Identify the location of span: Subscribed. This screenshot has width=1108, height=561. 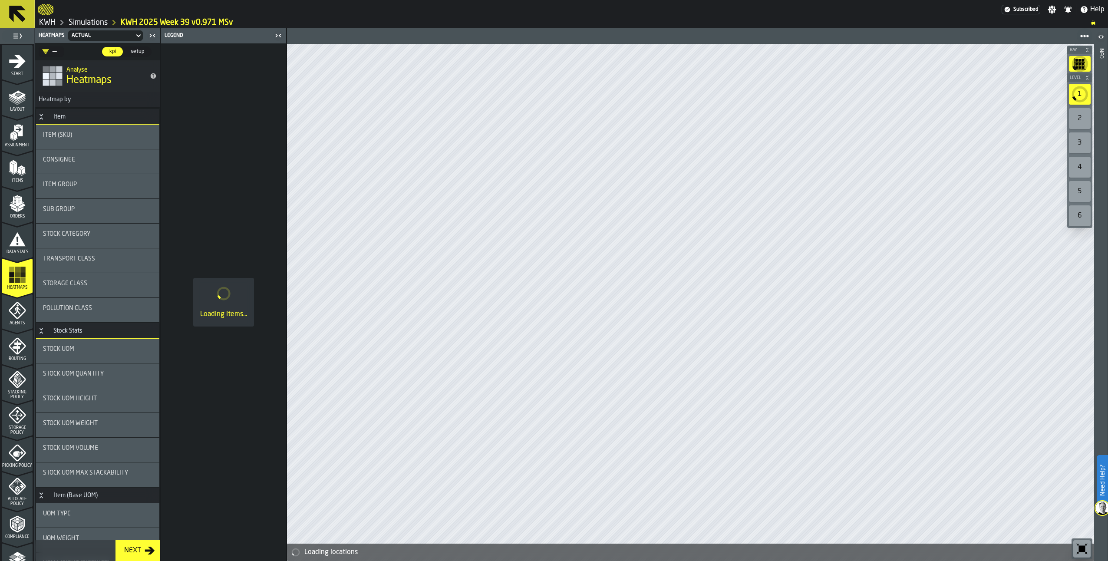
(1025, 10).